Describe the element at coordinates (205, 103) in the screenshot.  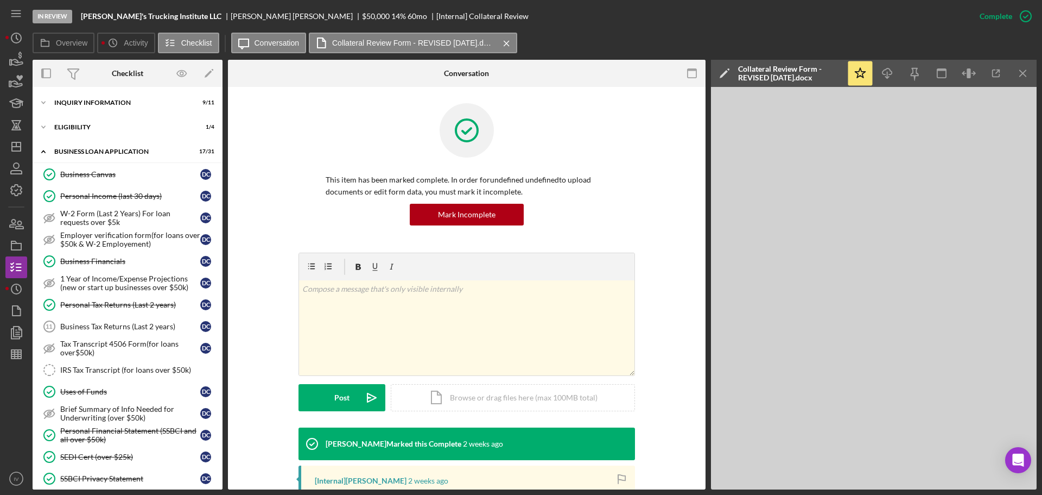
I see `div: 9 / 11` at that location.